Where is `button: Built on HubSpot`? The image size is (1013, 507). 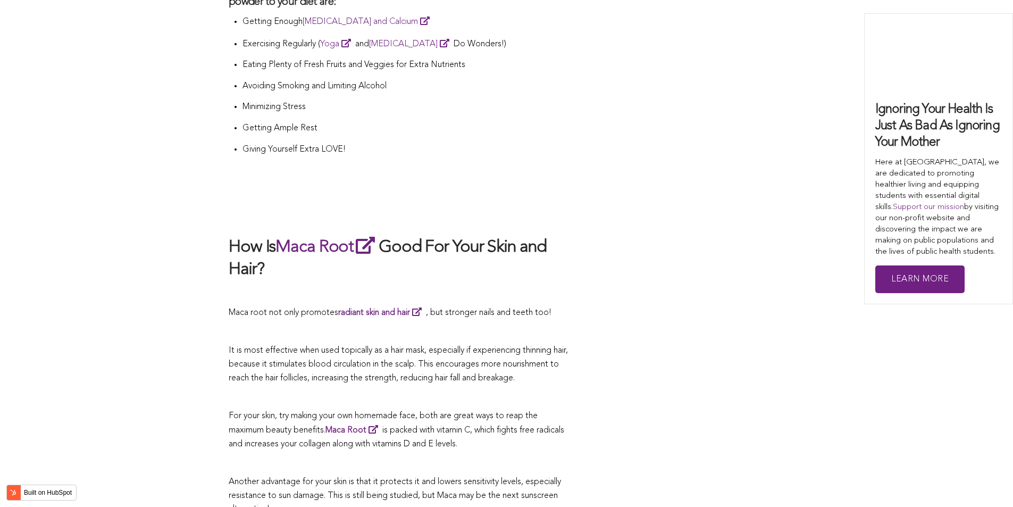
button: Built on HubSpot is located at coordinates (41, 493).